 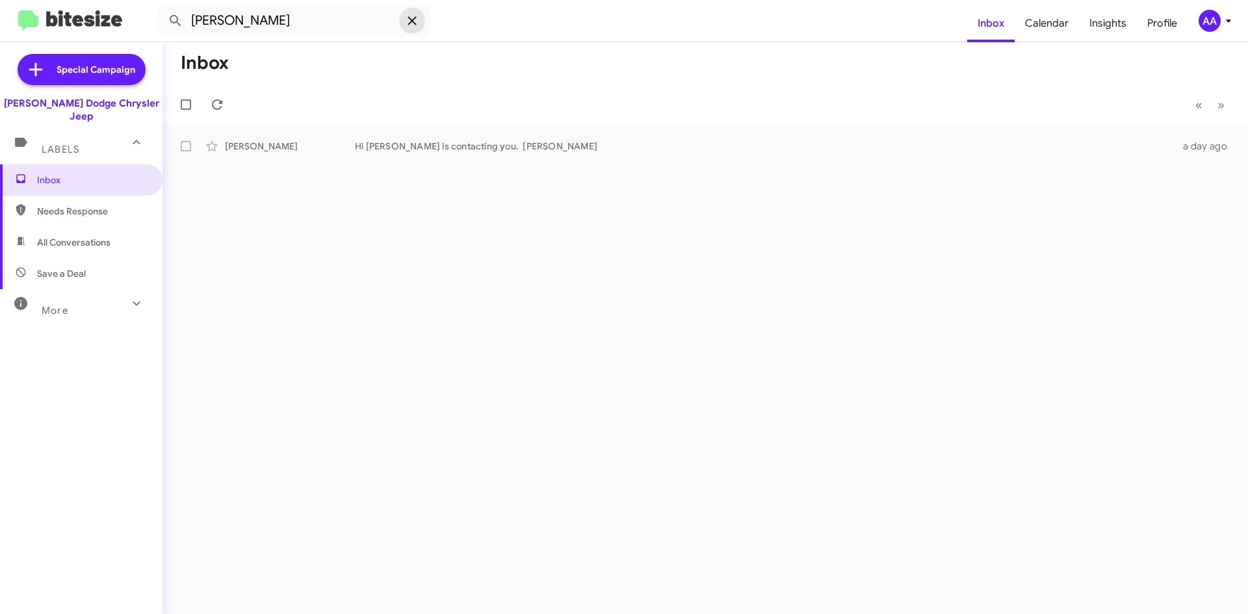 What do you see at coordinates (1047, 23) in the screenshot?
I see `span: Calendar` at bounding box center [1047, 23].